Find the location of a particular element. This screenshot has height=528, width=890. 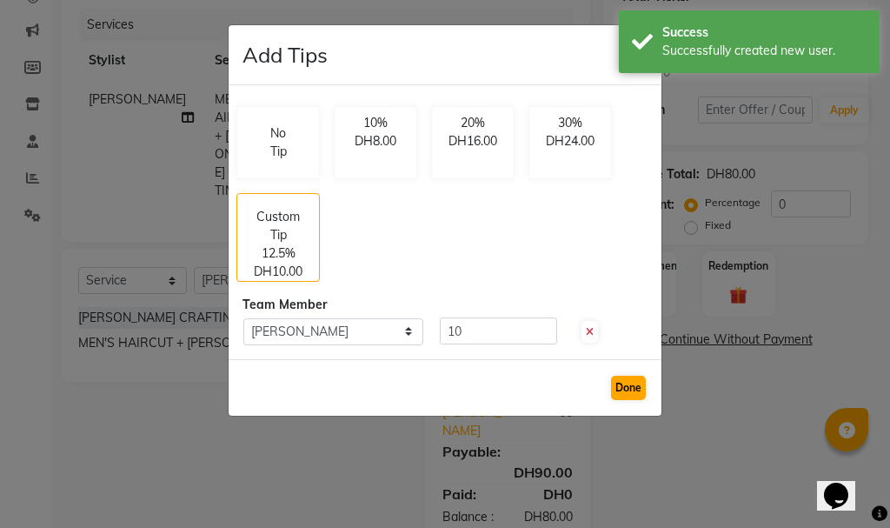

p: DH8.00 is located at coordinates (375, 141).